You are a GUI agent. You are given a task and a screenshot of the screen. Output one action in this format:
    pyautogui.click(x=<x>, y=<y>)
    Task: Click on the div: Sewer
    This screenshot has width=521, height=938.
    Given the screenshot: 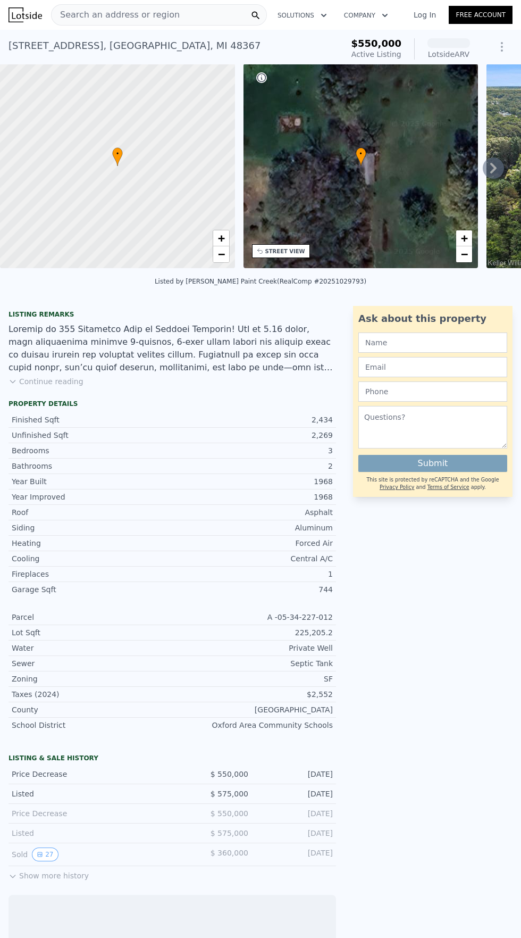 What is the action you would take?
    pyautogui.click(x=92, y=663)
    